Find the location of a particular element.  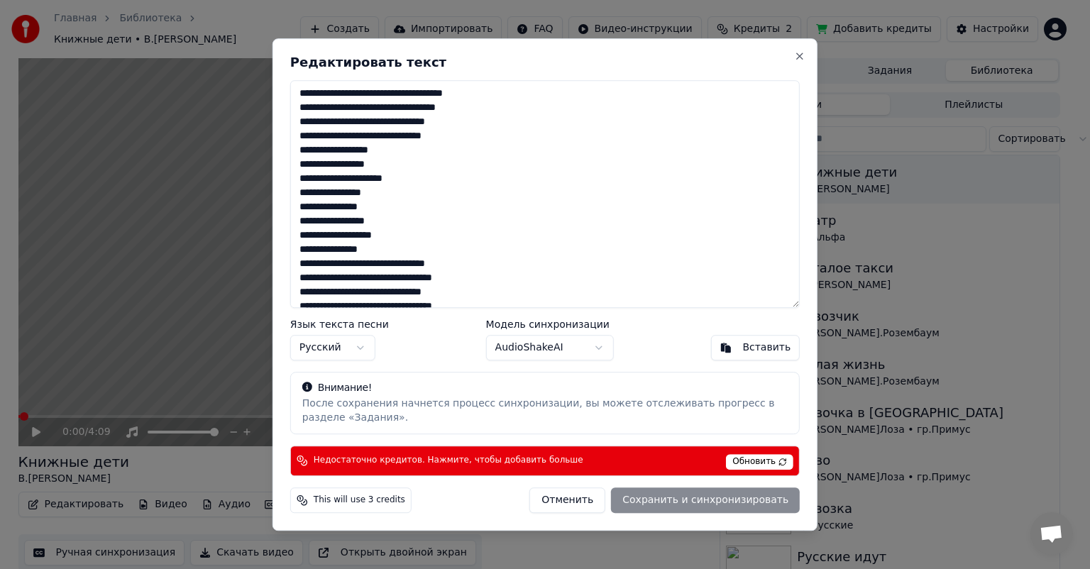

button: Вставить is located at coordinates (755, 348).